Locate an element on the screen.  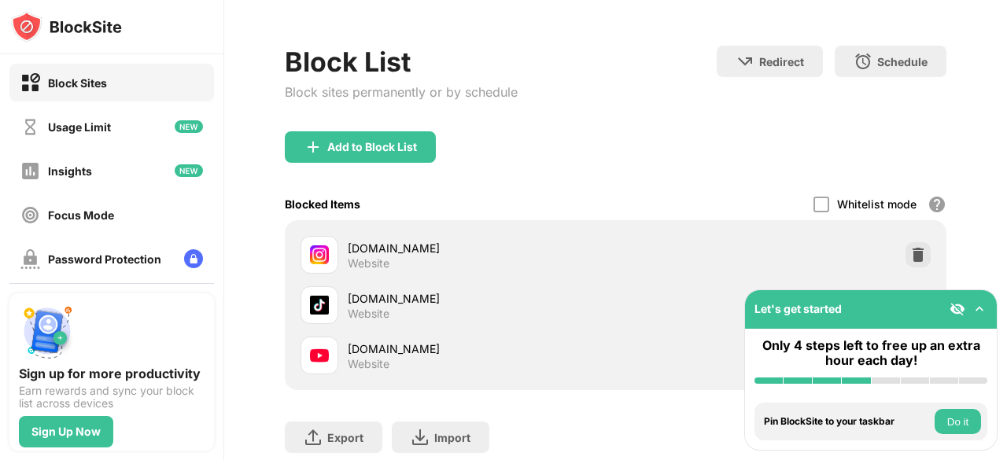
div: Focus Mode is located at coordinates (81, 215).